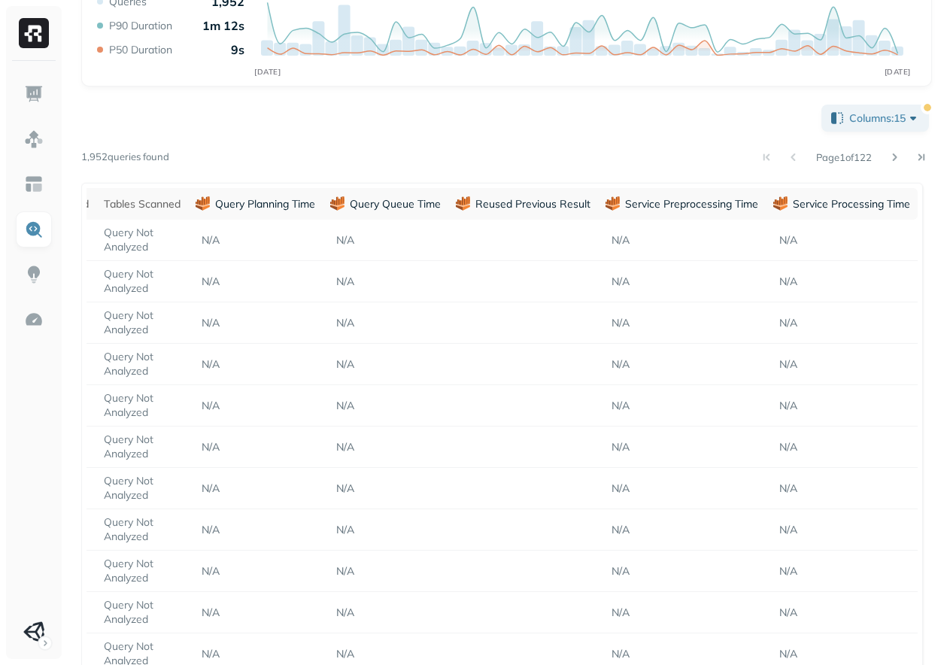 This screenshot has width=947, height=665. What do you see at coordinates (223, 26) in the screenshot?
I see `p: 1m 12s` at bounding box center [223, 26].